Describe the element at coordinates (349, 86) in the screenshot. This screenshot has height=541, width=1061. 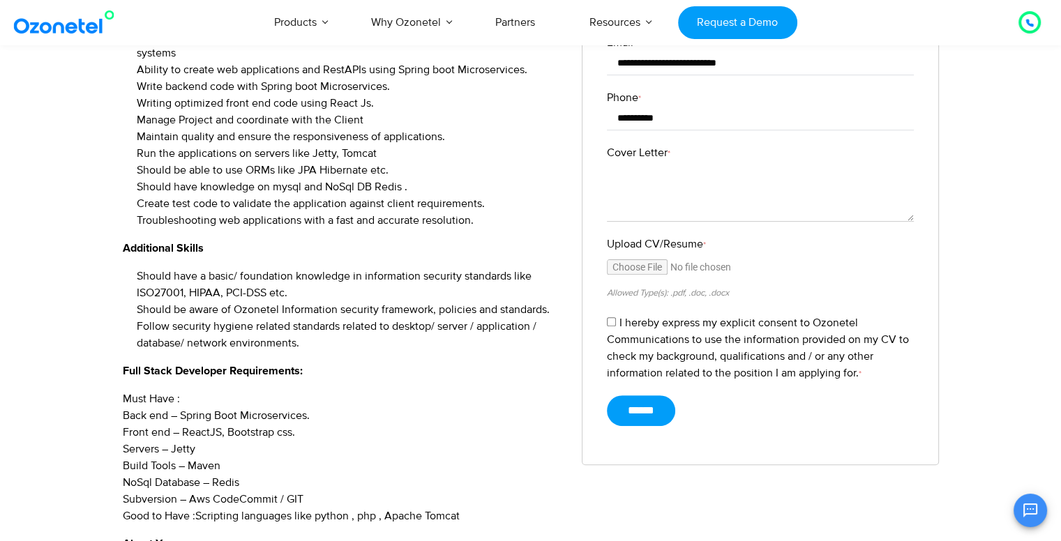
I see `li: Write backend code with Spring boot Microservices.` at that location.